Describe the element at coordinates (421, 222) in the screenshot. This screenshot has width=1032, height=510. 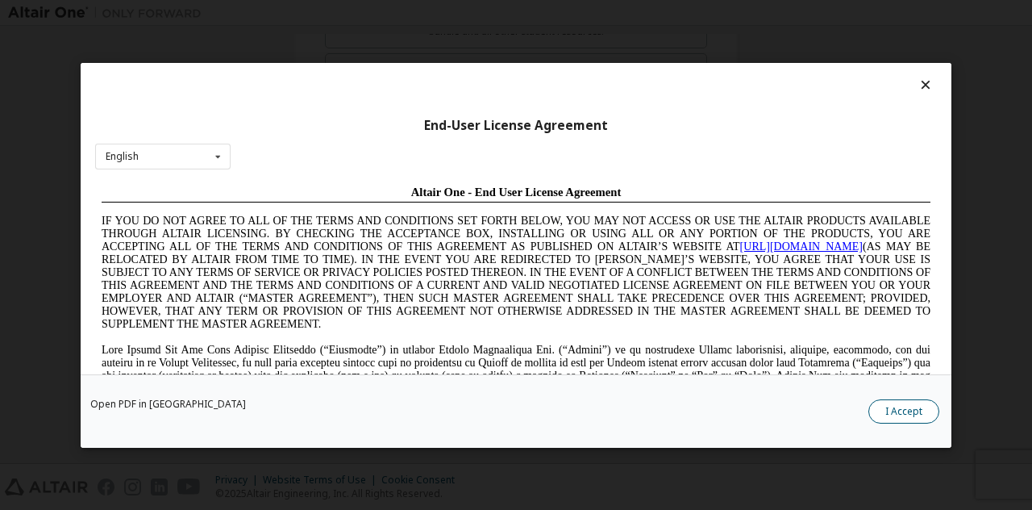
I see `span: Lore Ipsumd Sit Ame Cons Adipisc Elitseddo (“Eiusmodte”) in utlabor Etdolo Magnaaliqua Eni. (“Adm...` at that location.